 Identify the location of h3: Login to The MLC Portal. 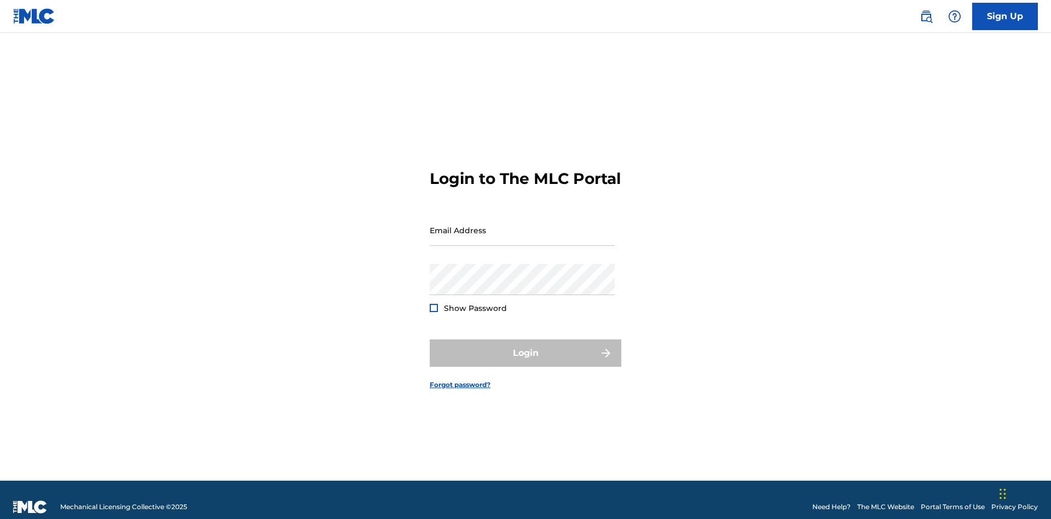
(525, 178).